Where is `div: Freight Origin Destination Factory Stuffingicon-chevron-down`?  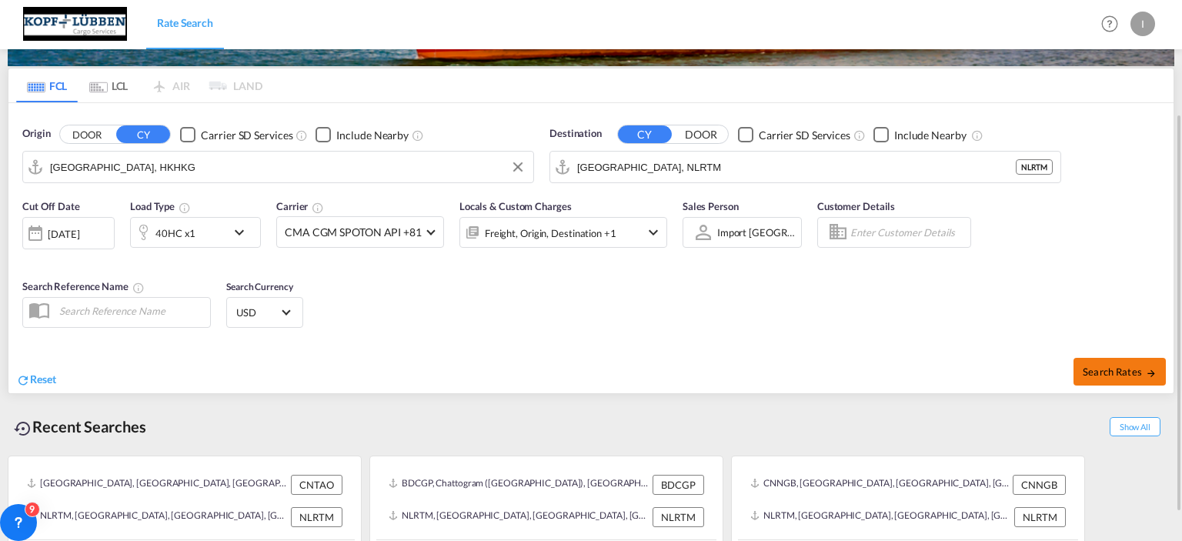
div: Freight Origin Destination Factory Stuffingicon-chevron-down is located at coordinates (563, 232).